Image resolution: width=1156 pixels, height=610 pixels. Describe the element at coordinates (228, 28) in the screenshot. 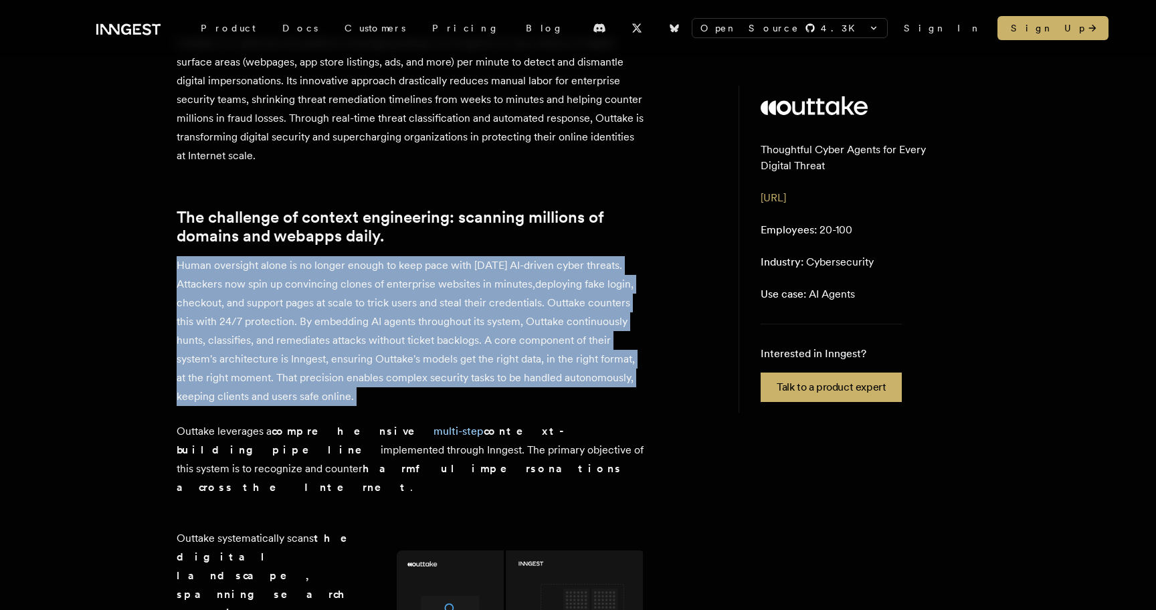

I see `div: Product` at that location.